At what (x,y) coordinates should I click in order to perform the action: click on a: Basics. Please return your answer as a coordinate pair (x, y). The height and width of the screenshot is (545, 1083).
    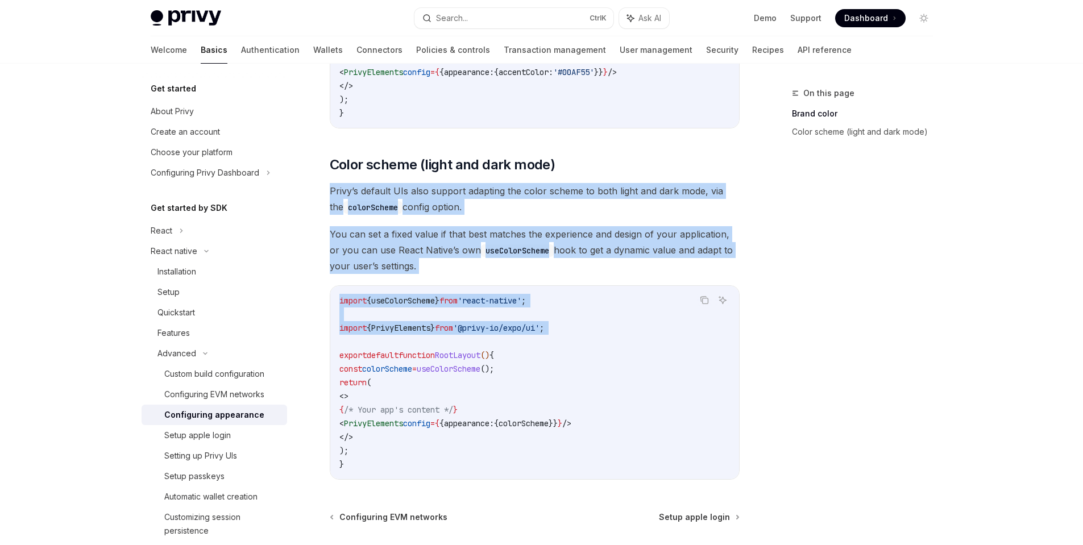
    Looking at the image, I should click on (214, 50).